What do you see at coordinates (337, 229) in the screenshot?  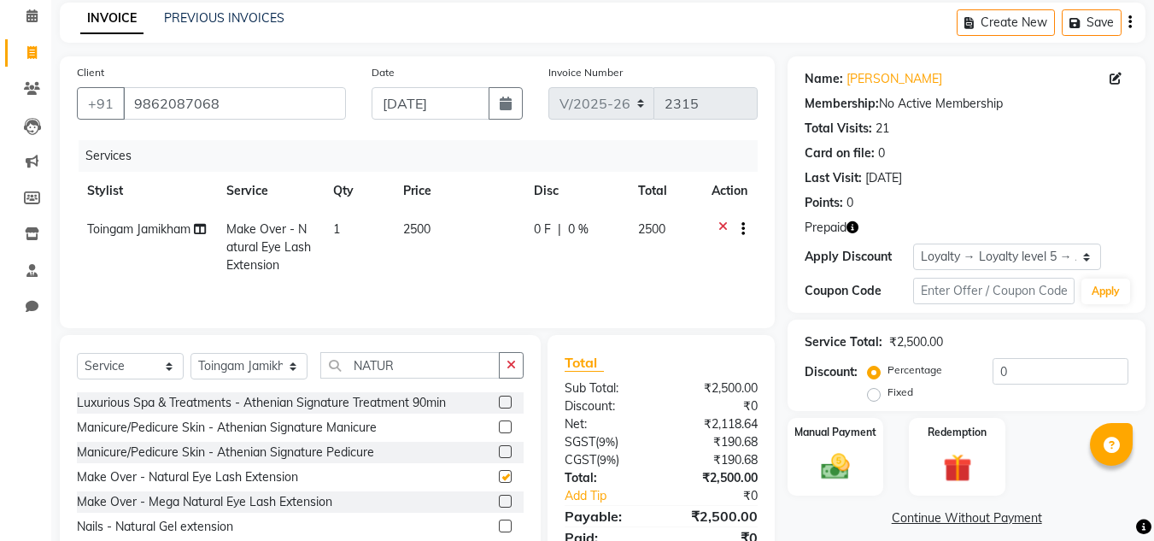 I see `span: 1` at bounding box center [337, 229].